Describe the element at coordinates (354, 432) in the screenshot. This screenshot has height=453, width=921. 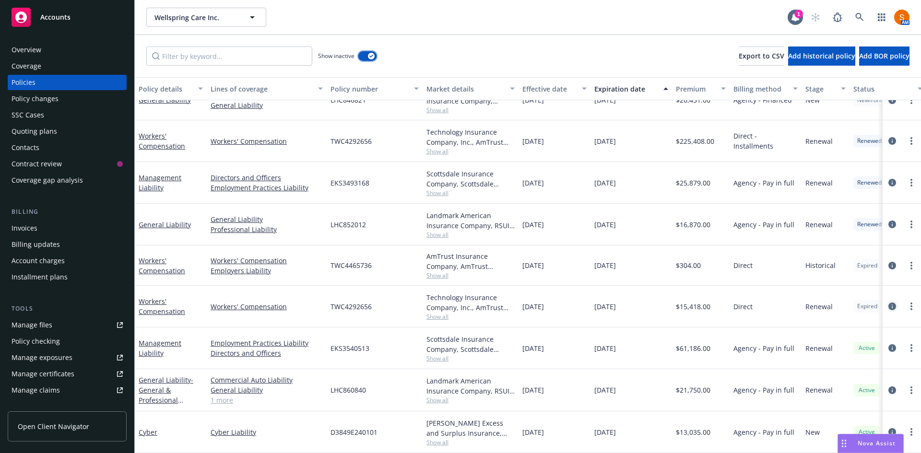
I see `span: D3849E240101` at that location.